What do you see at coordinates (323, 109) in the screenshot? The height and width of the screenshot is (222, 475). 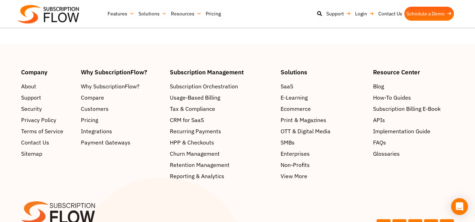 I see `a: Ecommerce` at bounding box center [323, 109].